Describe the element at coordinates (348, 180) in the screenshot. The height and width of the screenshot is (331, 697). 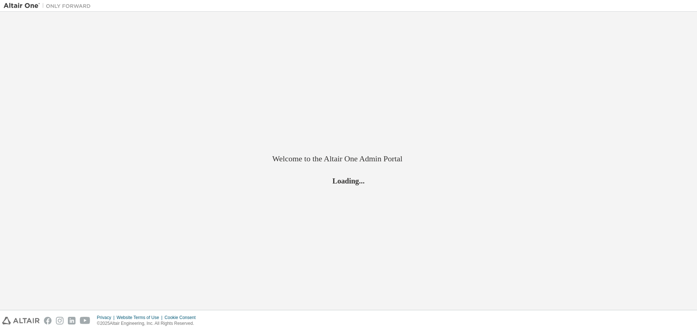
I see `h2: Loading...` at that location.